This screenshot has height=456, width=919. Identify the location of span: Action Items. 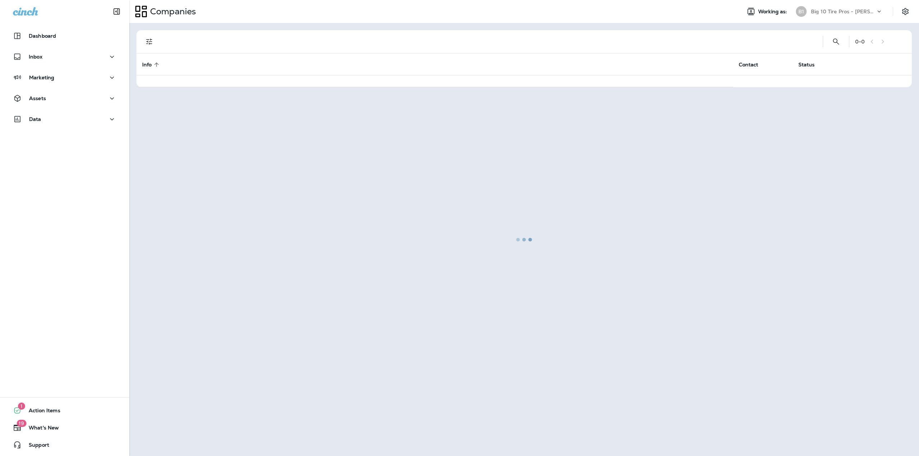
(41, 412).